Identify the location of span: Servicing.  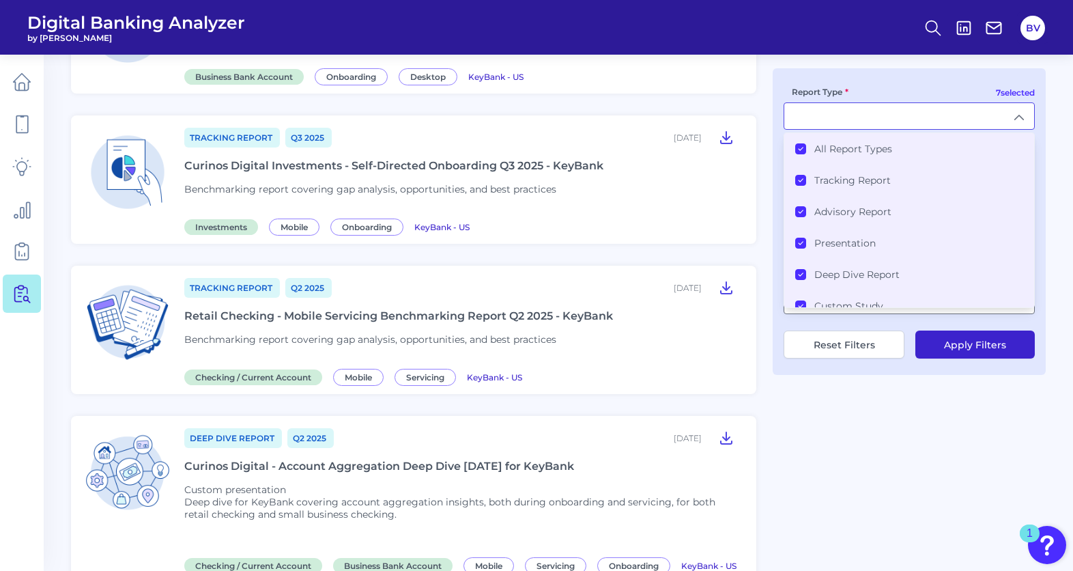
(425, 377).